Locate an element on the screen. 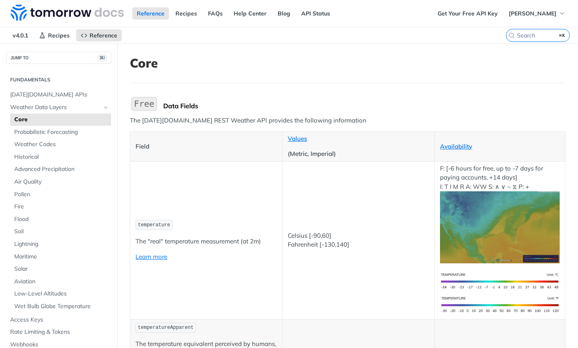 This screenshot has width=578, height=348. a: Rate Limiting & Tokens is located at coordinates (59, 332).